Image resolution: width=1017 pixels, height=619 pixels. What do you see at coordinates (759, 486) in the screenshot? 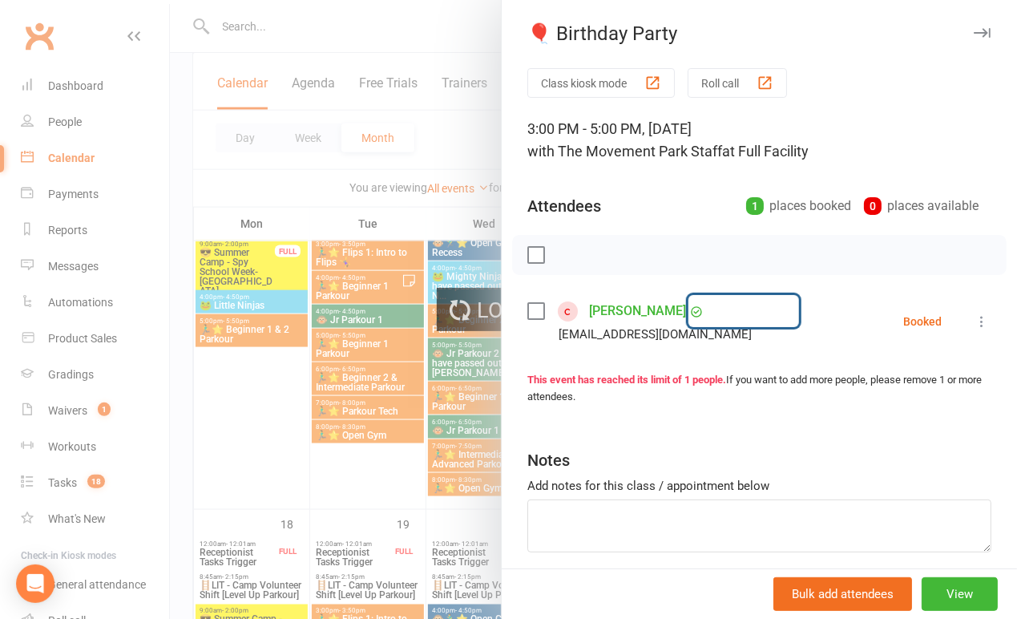
I see `div: Add notes for this class / appointment below` at bounding box center [759, 486].